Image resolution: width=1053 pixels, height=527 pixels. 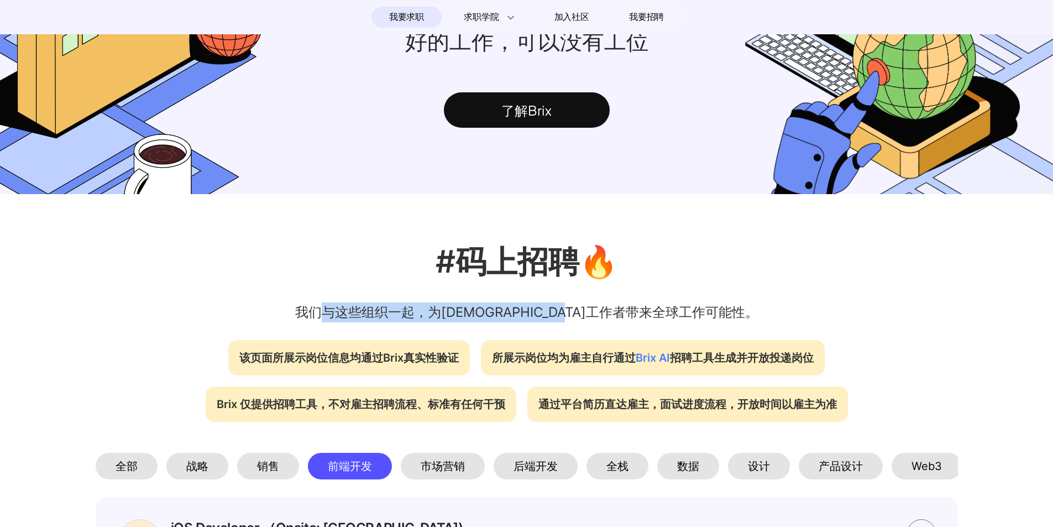 What do you see at coordinates (841, 466) in the screenshot?
I see `div: 产品设计` at bounding box center [841, 466].